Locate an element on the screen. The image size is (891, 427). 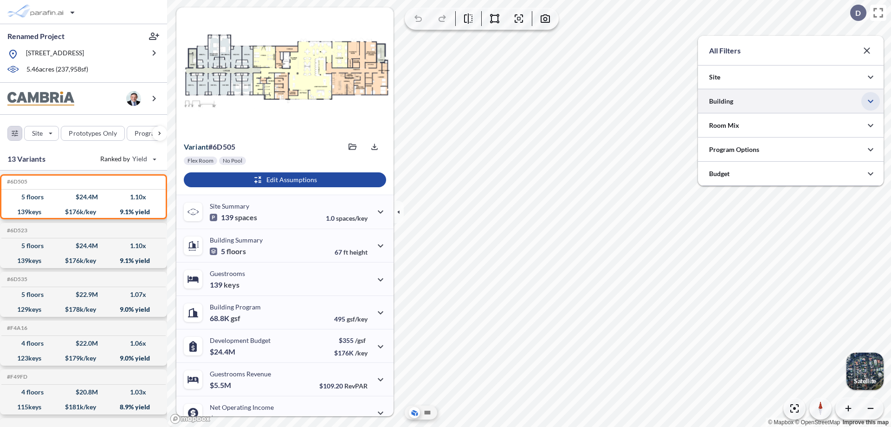
button: Edit Assumptions is located at coordinates (285, 180).